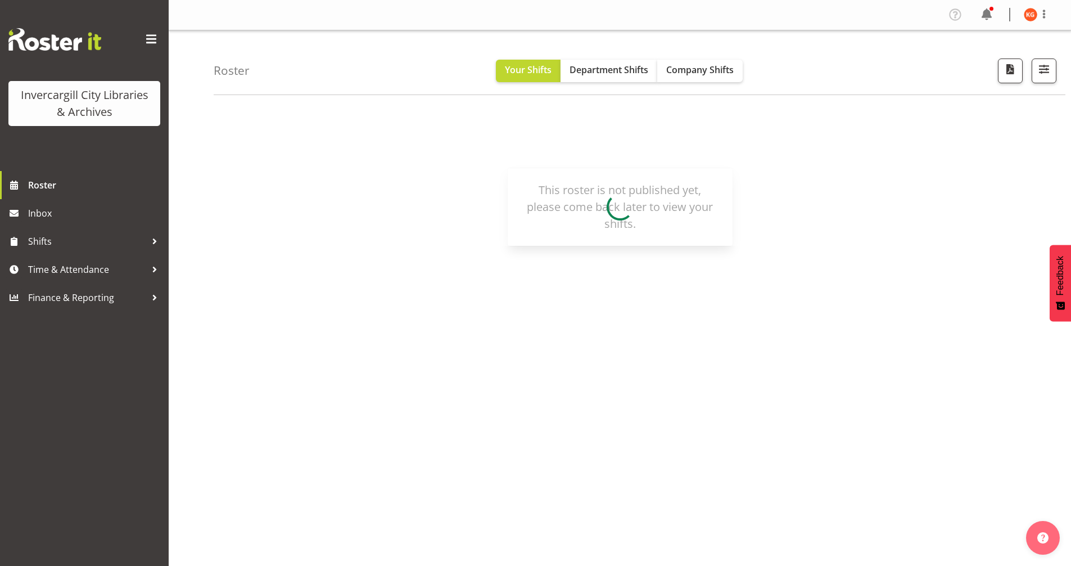 This screenshot has width=1071, height=566. Describe the element at coordinates (1043, 537) in the screenshot. I see `img: help-xxl-2.png` at that location.